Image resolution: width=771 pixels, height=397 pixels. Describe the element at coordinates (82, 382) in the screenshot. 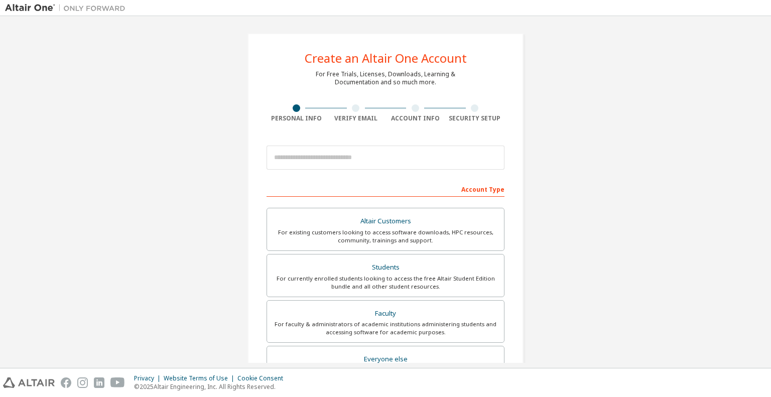

I see `img: instagram.svg` at that location.